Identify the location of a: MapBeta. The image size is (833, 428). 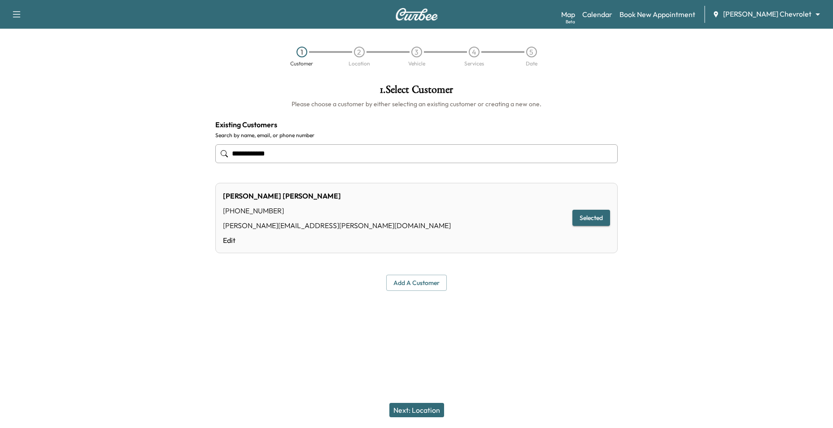
(568, 14).